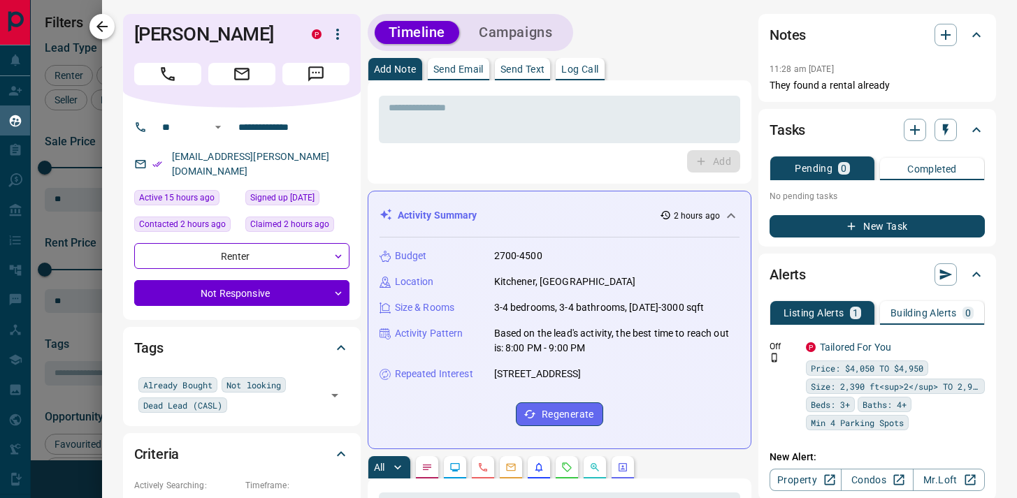 The width and height of the screenshot is (1017, 498). I want to click on span: Price: $4,050 TO $4,950, so click(867, 368).